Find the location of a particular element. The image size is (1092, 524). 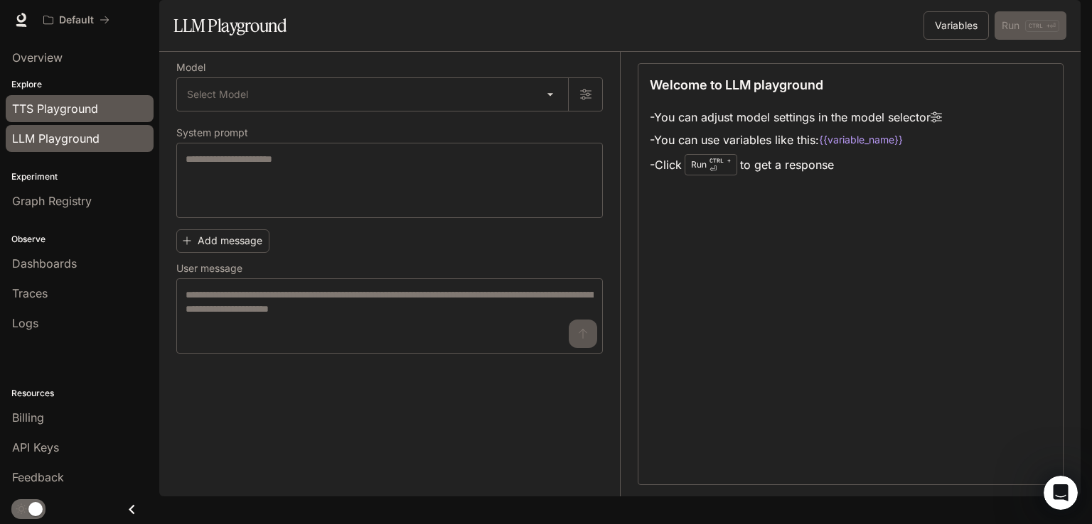

code: {{variable_name}} is located at coordinates (861, 140).